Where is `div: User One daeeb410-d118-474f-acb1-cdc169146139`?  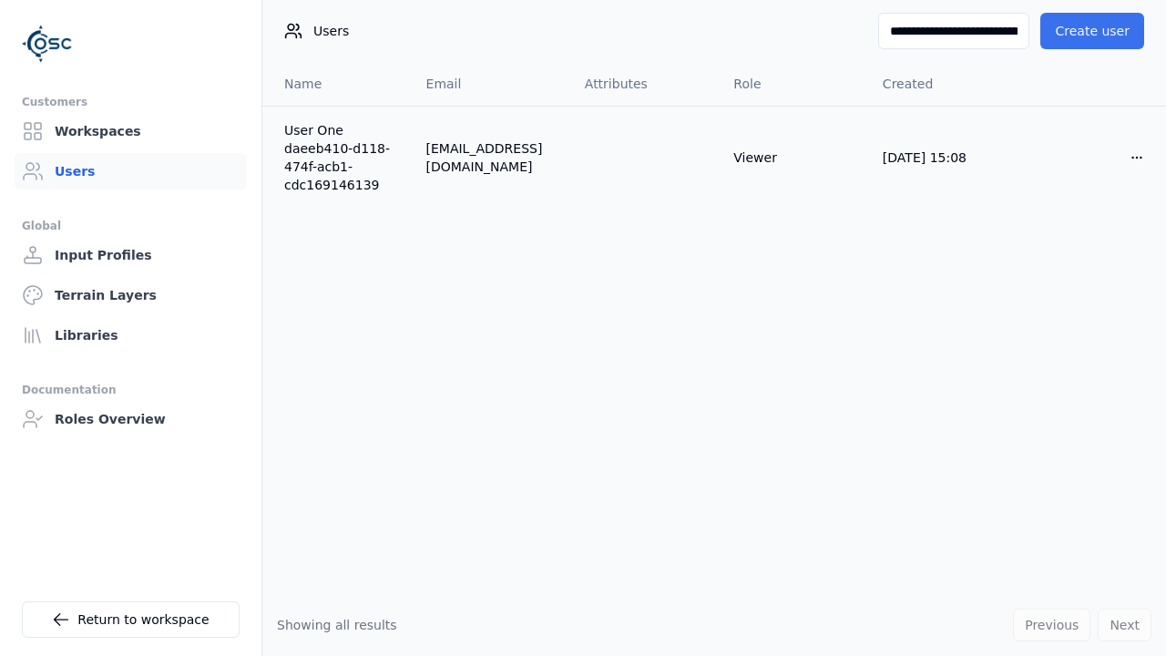
div: User One daeeb410-d118-474f-acb1-cdc169146139 is located at coordinates (341, 158).